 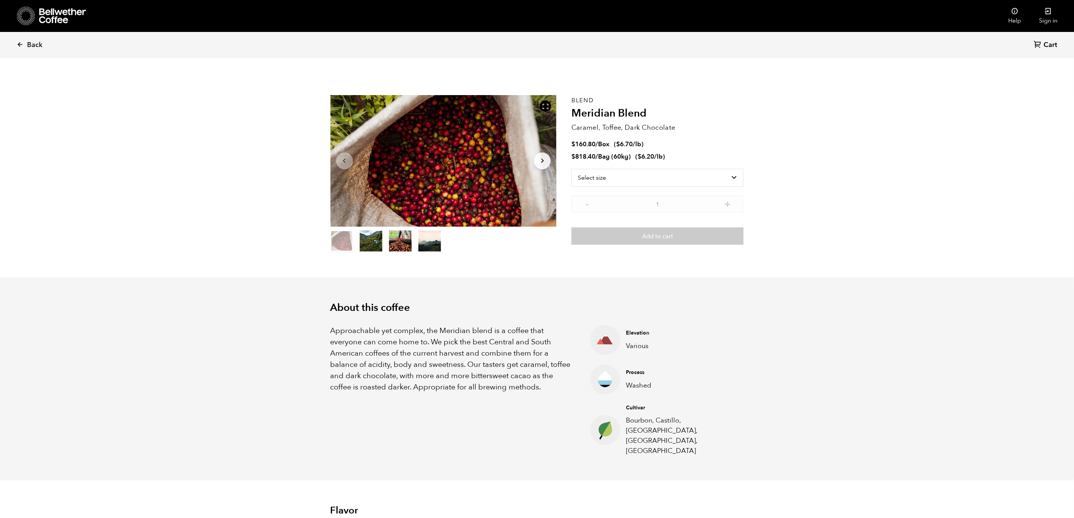 I want to click on p: Various, so click(x=679, y=346).